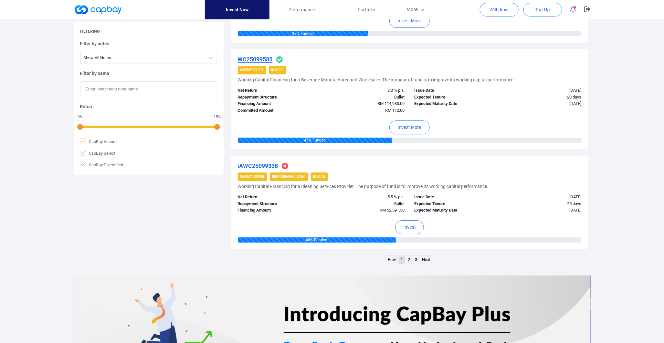 The width and height of the screenshot is (664, 343). I want to click on a: Next page, so click(426, 260).